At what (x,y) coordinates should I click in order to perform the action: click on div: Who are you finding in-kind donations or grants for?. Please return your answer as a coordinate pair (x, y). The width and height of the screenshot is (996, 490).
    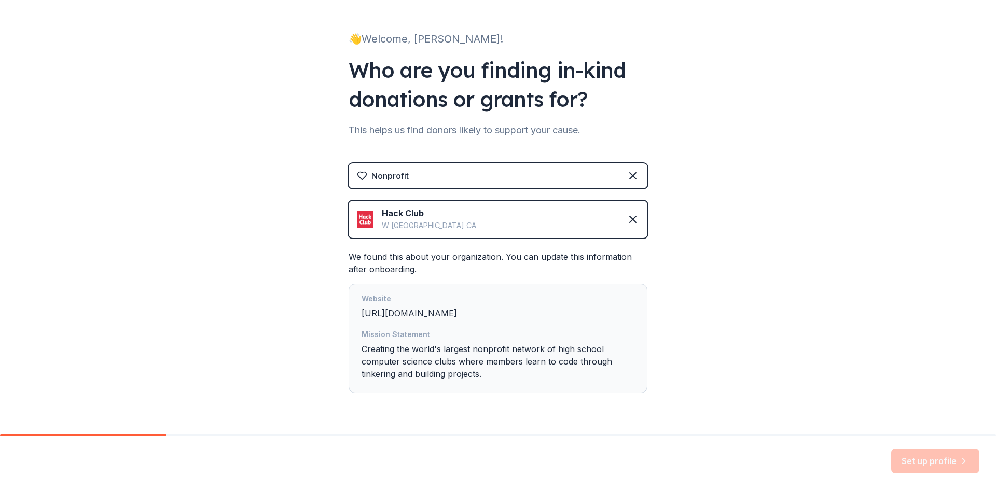
    Looking at the image, I should click on (498, 85).